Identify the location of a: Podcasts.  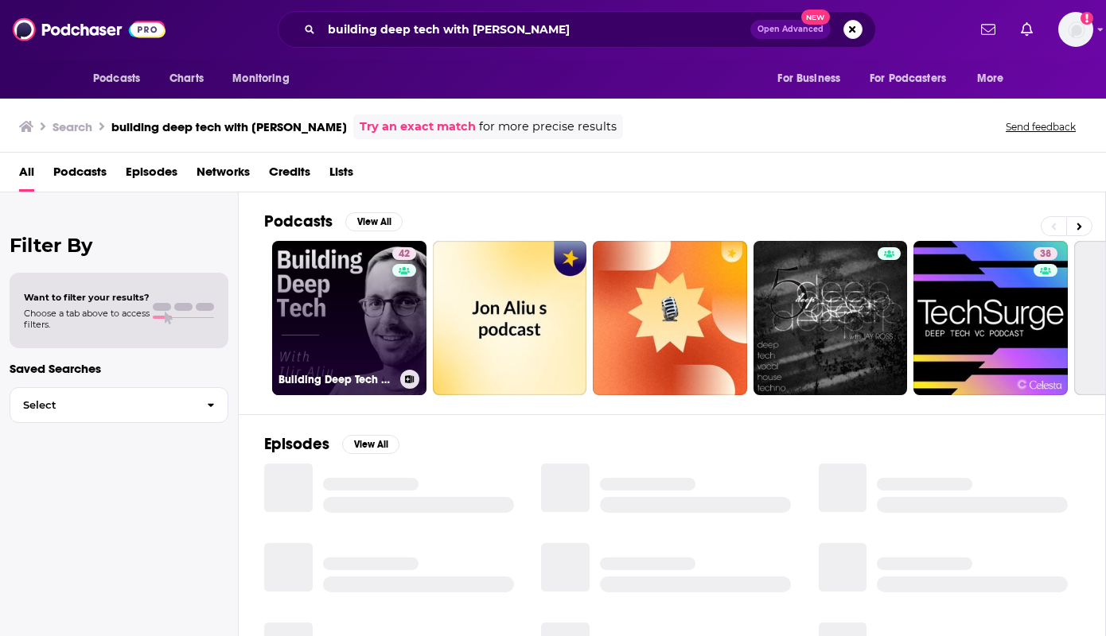
(80, 175).